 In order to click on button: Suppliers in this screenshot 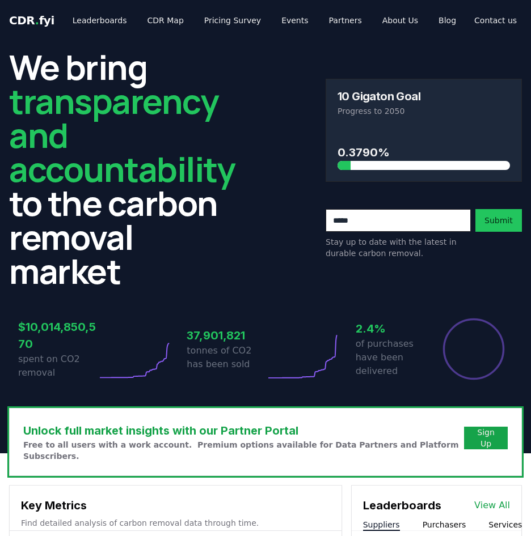, I will do `click(381, 525)`.